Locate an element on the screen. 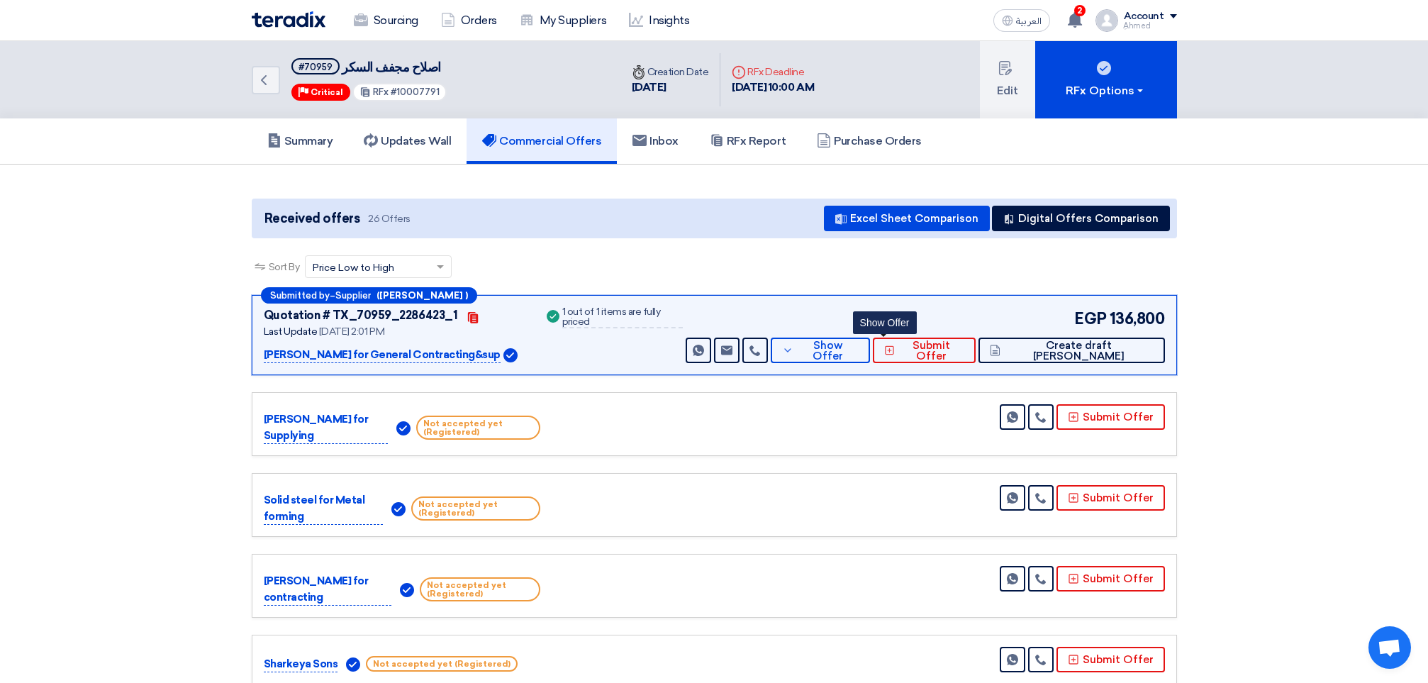 This screenshot has width=1428, height=683. a: RFx Report is located at coordinates (747, 141).